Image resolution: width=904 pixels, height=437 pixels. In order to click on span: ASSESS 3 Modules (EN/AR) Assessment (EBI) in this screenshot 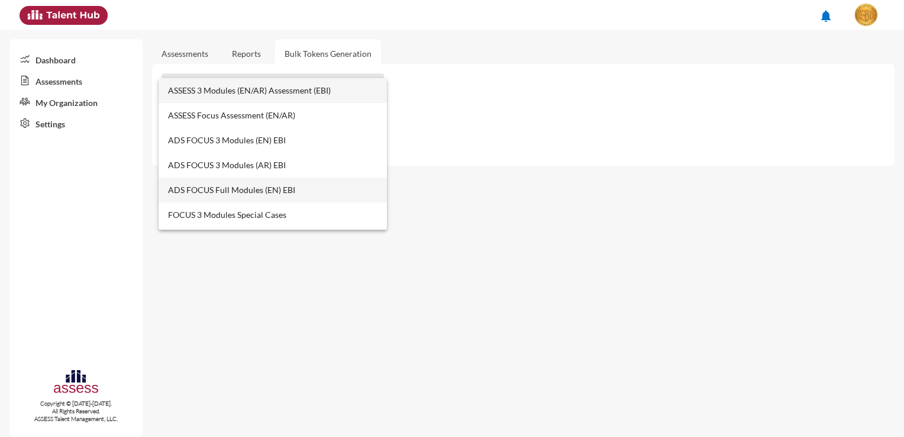, I will do `click(273, 91)`.